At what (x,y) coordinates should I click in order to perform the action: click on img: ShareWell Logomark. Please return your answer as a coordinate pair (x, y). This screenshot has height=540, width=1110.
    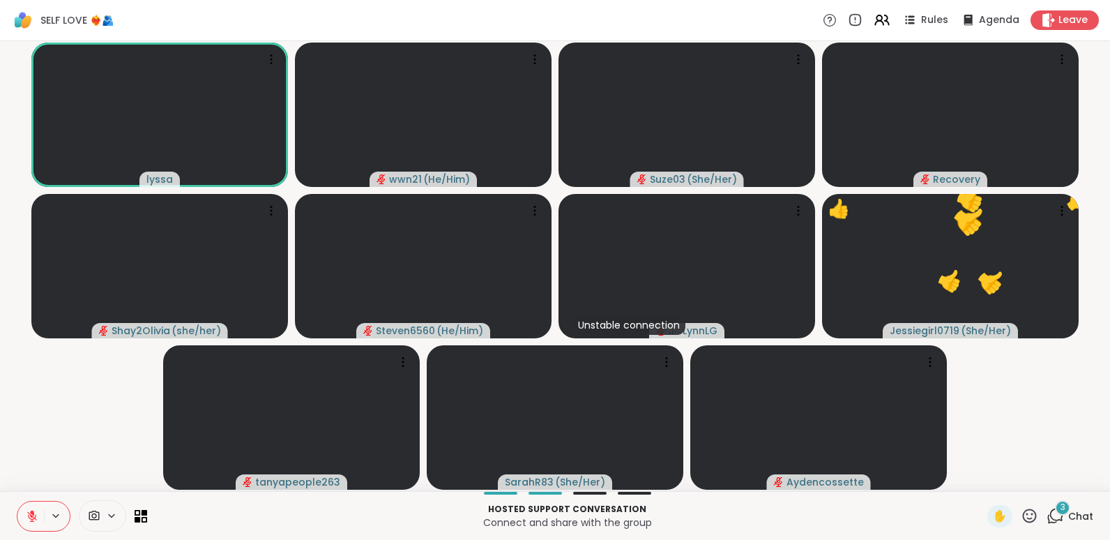
    Looking at the image, I should click on (23, 20).